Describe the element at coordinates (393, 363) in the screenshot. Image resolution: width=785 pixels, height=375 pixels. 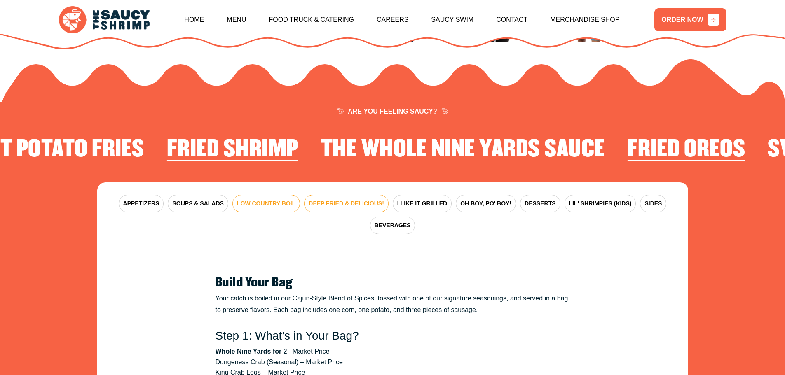
I see `li: Dungeness Crab (Seasonal) – Market Price` at that location.